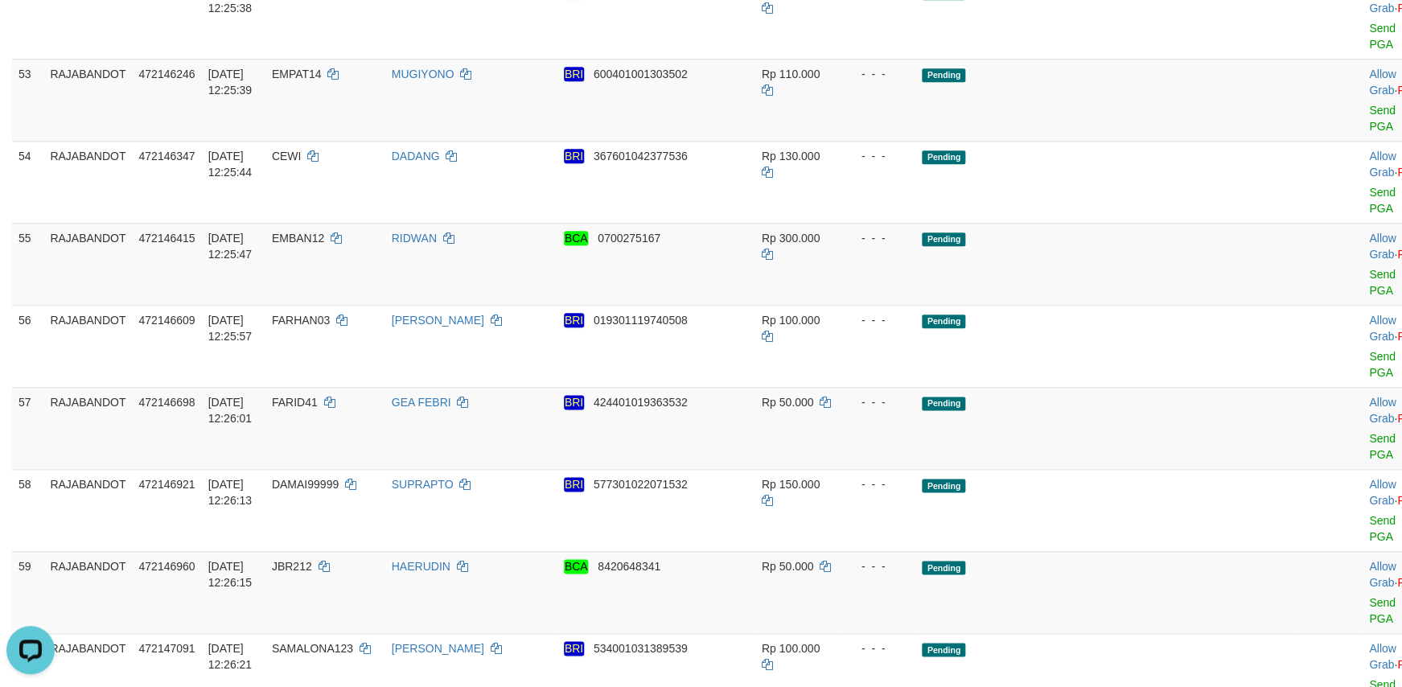  I want to click on span: Copy 019301119740508 to clipboard, so click(640, 320).